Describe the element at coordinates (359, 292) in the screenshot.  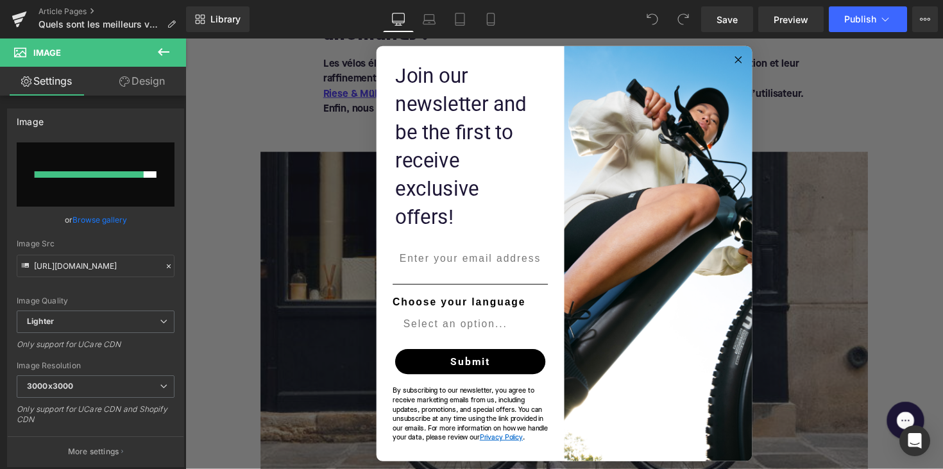
I see `button: Show Options` at that location.